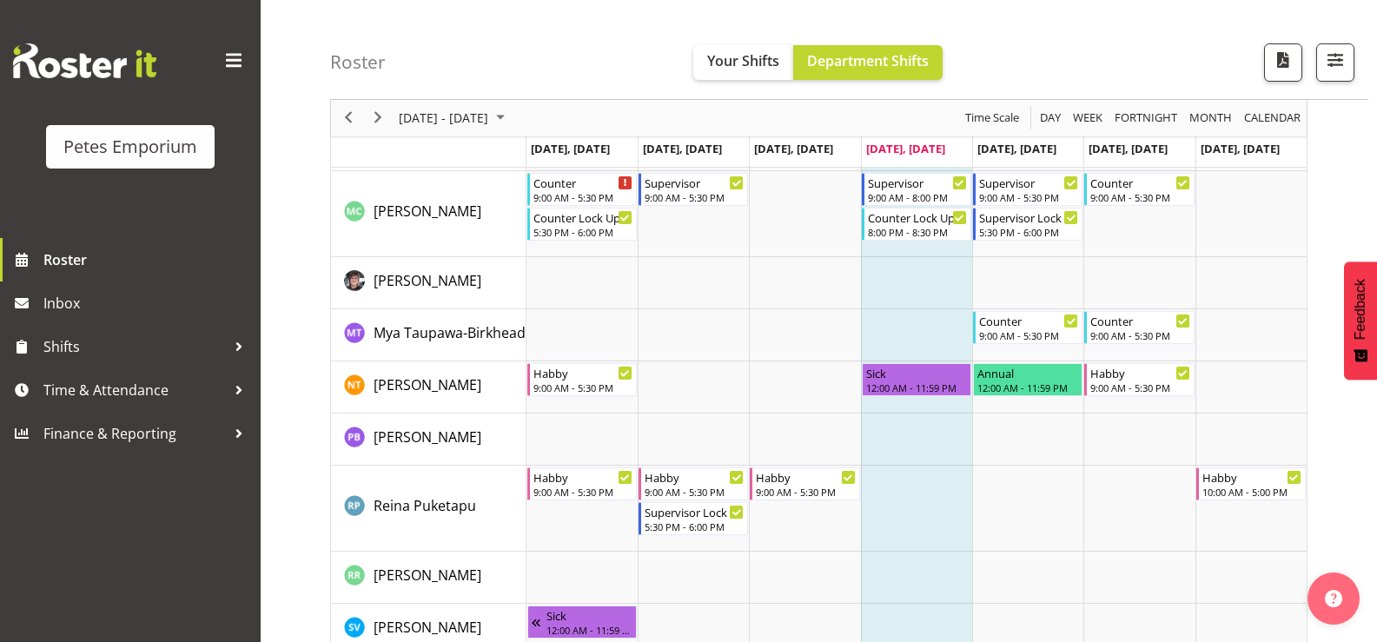 Image resolution: width=1377 pixels, height=642 pixels. I want to click on span: Department Shifts, so click(868, 61).